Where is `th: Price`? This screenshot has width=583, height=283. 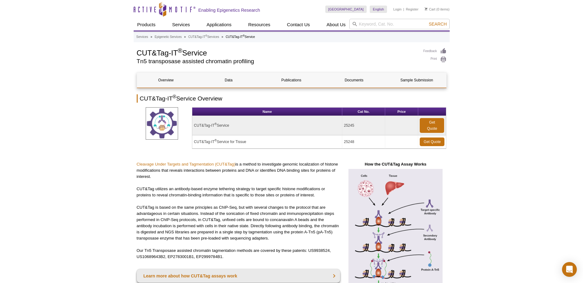 th: Price is located at coordinates (402, 112).